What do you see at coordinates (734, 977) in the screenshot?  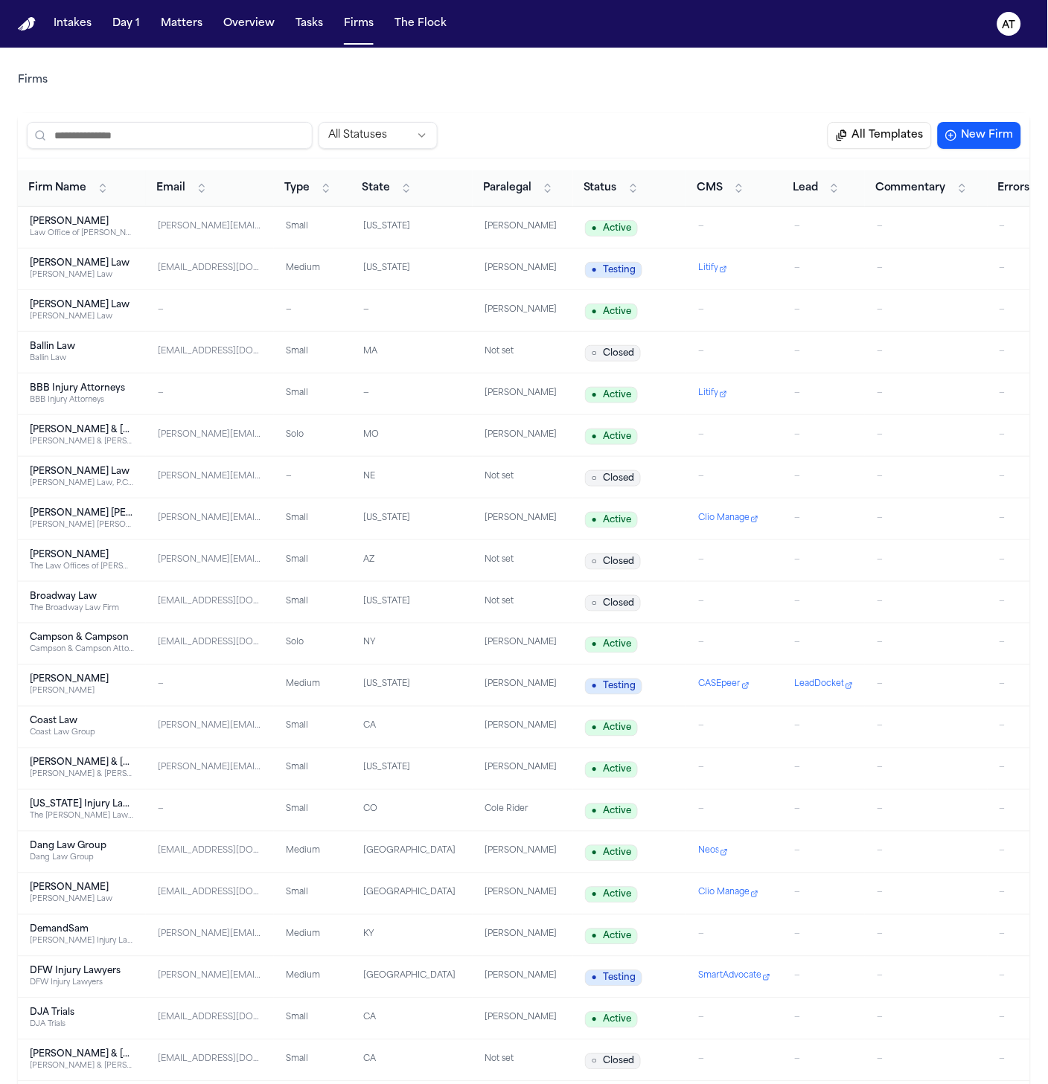 I see `a: SmartAdvocate` at bounding box center [734, 977].